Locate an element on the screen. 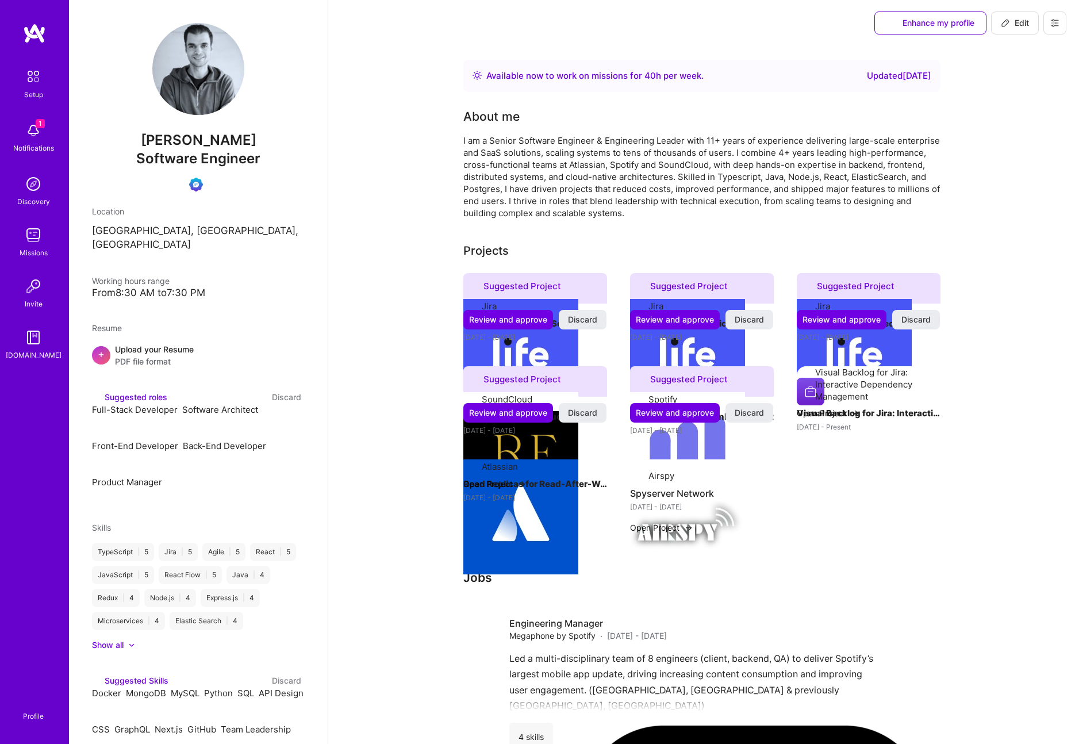 The width and height of the screenshot is (1075, 744). div: Jira 5 is located at coordinates (178, 552).